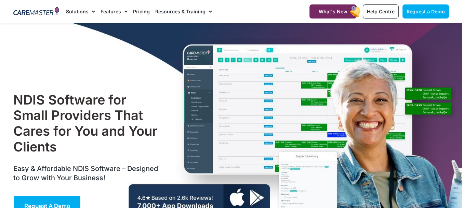 This screenshot has height=208, width=462. What do you see at coordinates (426, 11) in the screenshot?
I see `a: Request a Demo` at bounding box center [426, 11].